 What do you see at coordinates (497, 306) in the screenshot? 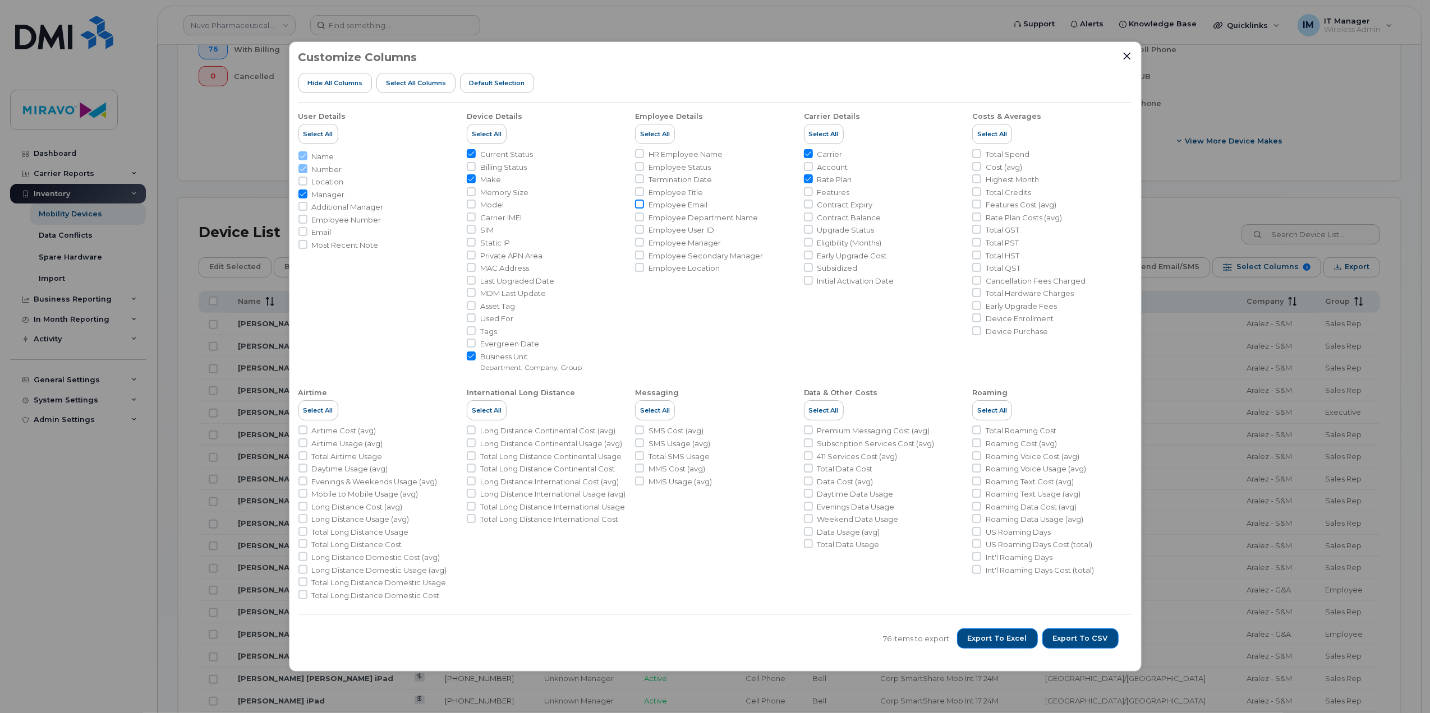
I see `span: Asset Tag` at bounding box center [497, 306].